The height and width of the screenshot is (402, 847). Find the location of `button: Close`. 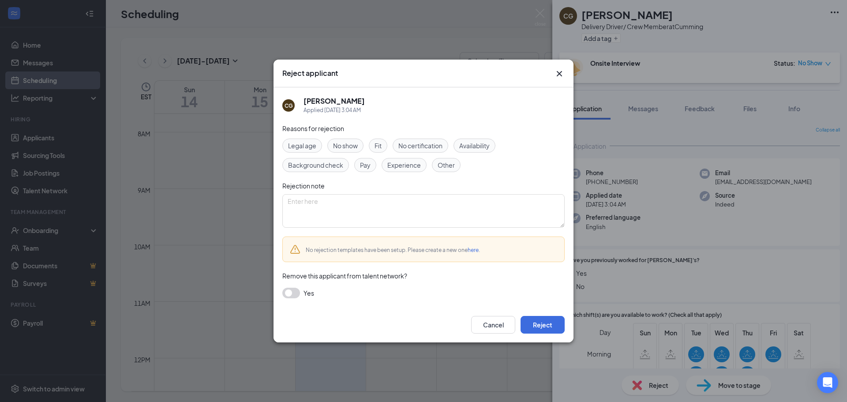

button: Close is located at coordinates (559, 74).